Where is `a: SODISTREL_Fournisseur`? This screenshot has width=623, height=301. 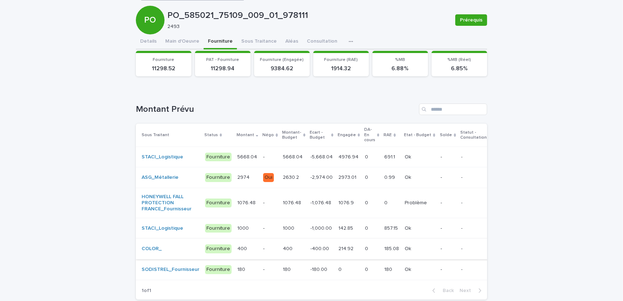 a: SODISTREL_Fournisseur is located at coordinates (170, 270).